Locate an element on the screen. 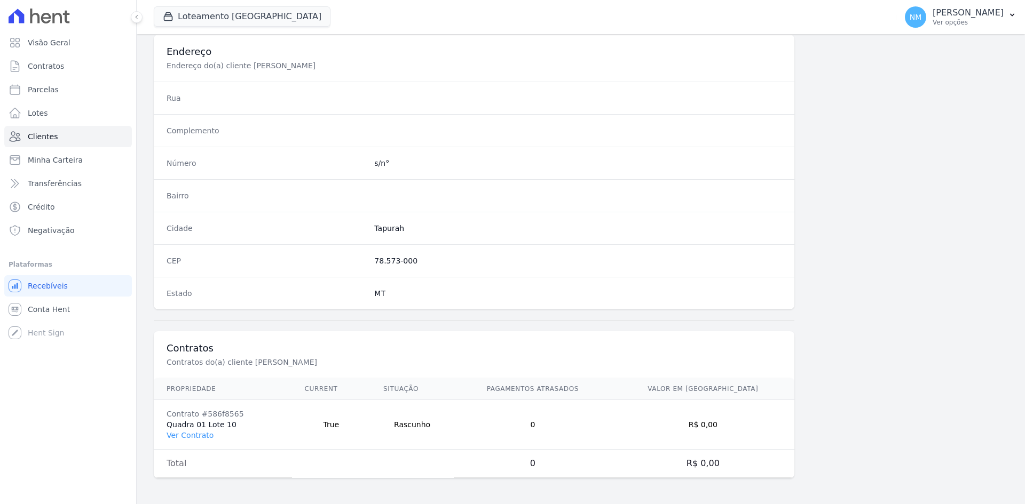 This screenshot has width=1025, height=504. span: Lotes is located at coordinates (38, 113).